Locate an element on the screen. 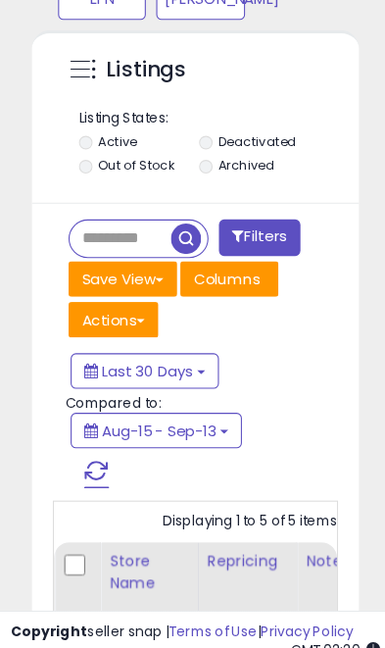 Image resolution: width=385 pixels, height=648 pixels. label: Out of Stock is located at coordinates (137, 173).